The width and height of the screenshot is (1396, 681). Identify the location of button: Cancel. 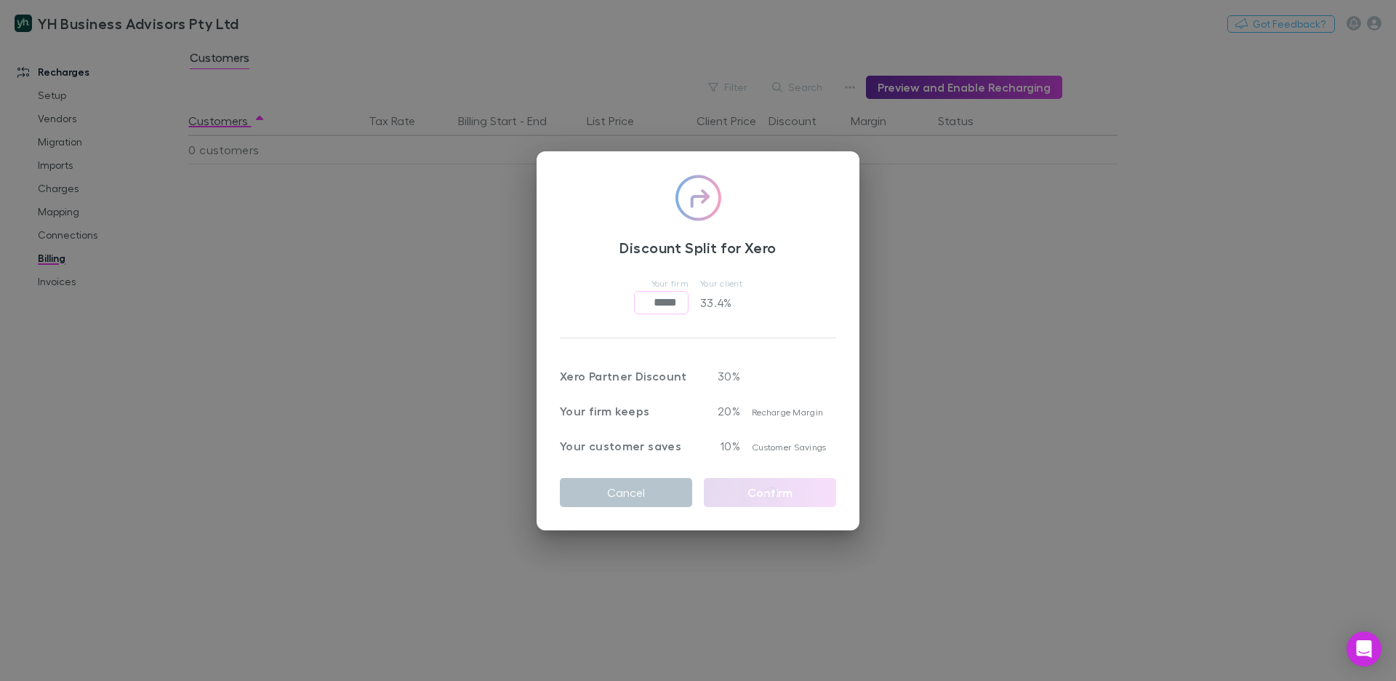
(626, 492).